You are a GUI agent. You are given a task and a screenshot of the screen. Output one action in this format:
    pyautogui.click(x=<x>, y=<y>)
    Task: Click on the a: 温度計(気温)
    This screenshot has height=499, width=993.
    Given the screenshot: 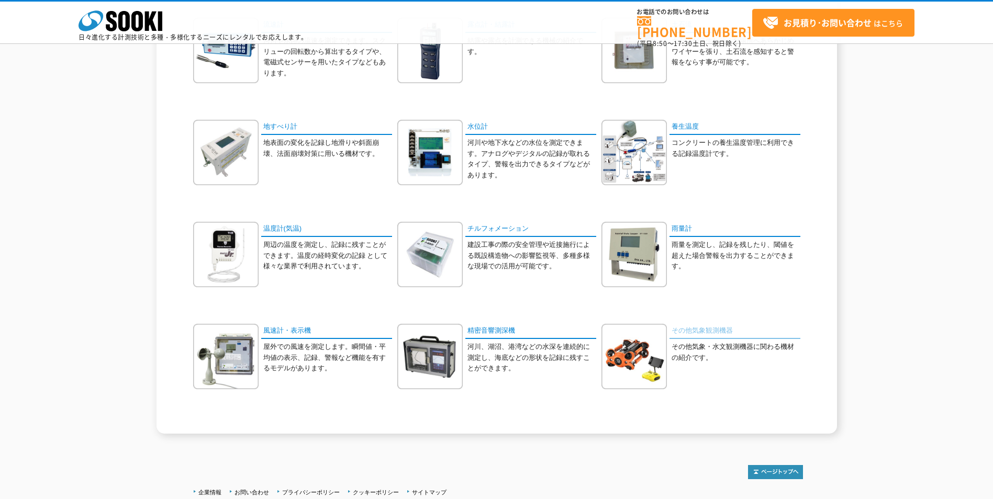 What is the action you would take?
    pyautogui.click(x=327, y=229)
    